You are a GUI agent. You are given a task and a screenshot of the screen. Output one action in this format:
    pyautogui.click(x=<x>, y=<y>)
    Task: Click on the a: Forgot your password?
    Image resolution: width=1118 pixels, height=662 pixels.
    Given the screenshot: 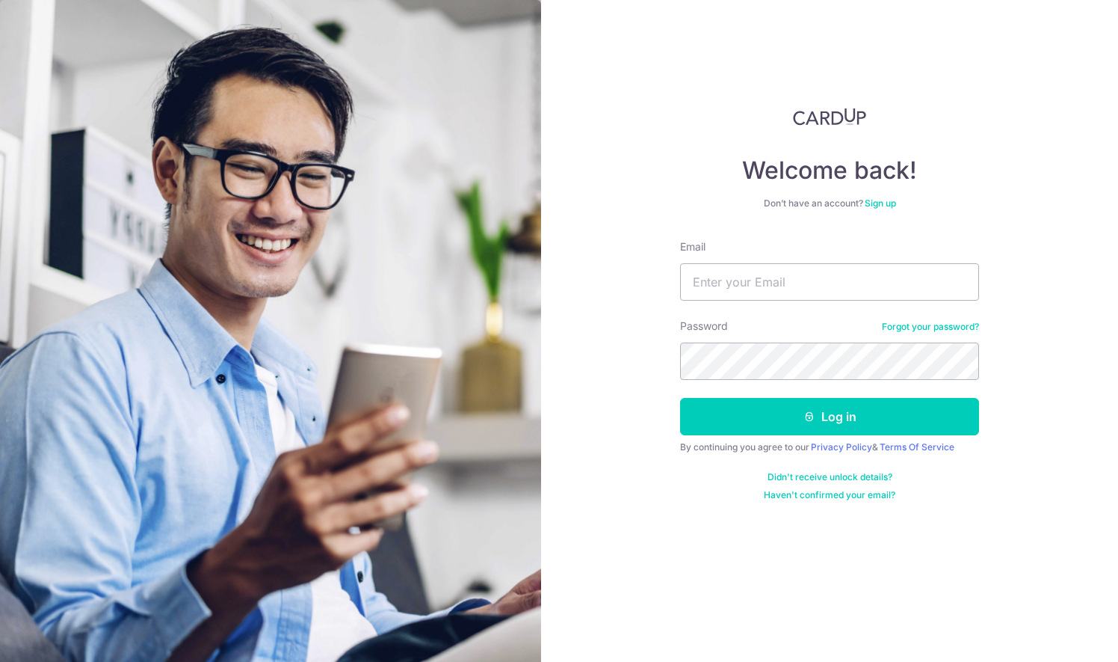 What is the action you would take?
    pyautogui.click(x=931, y=327)
    